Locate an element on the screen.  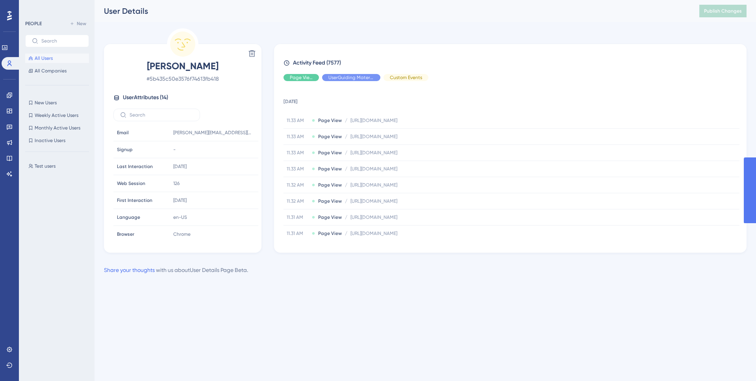
span: Chrome is located at coordinates (182, 234).